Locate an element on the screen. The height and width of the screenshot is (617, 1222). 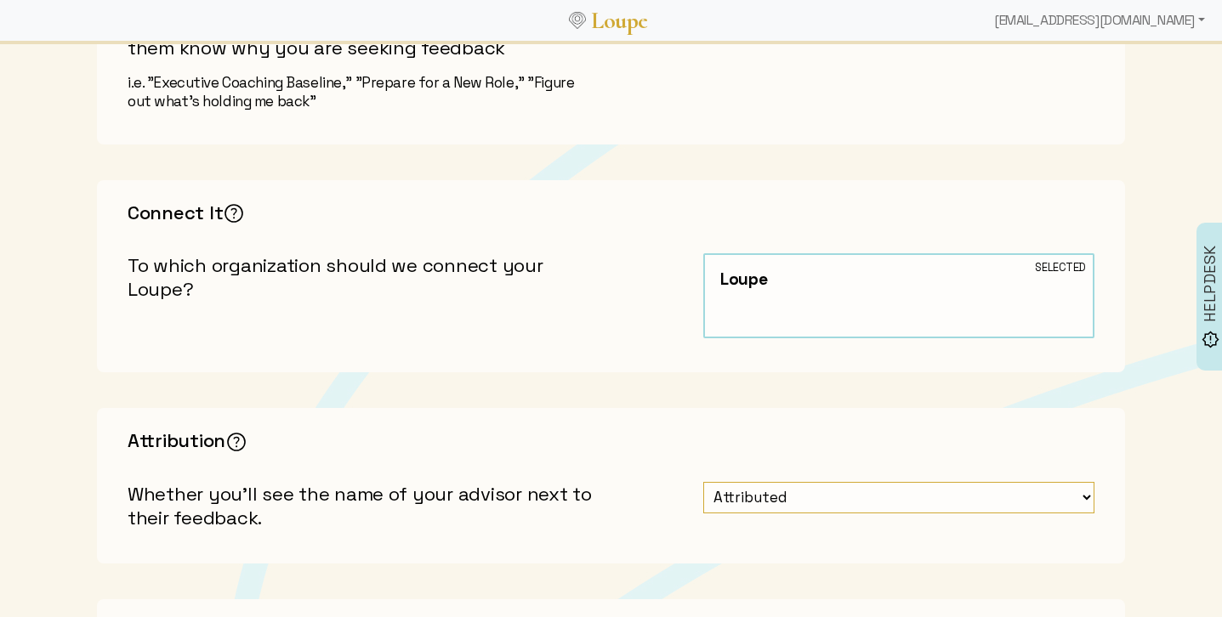
helpicon: Attribution Choice is located at coordinates (236, 441).